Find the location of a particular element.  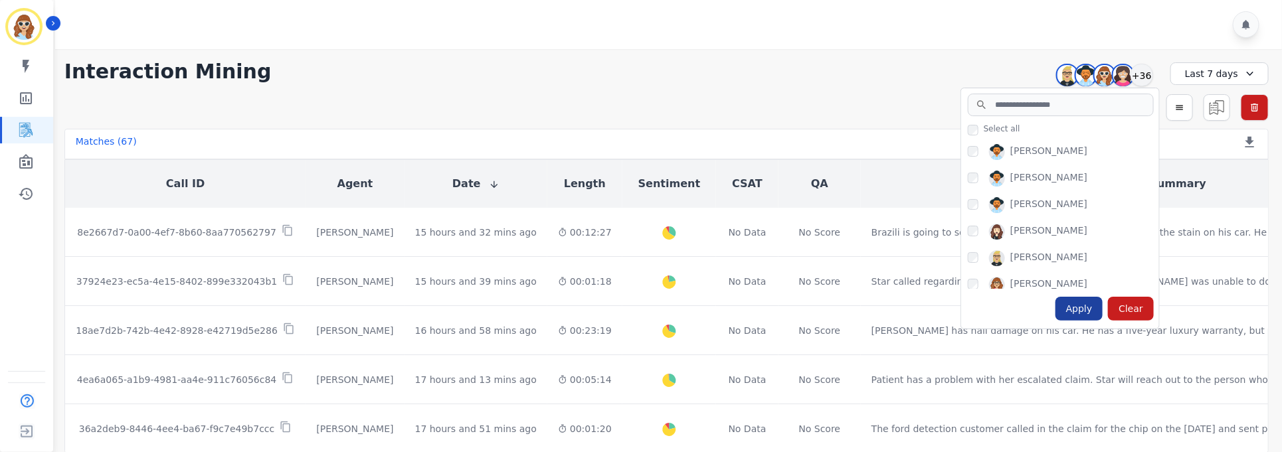

button: Call Summary is located at coordinates (1165, 184).